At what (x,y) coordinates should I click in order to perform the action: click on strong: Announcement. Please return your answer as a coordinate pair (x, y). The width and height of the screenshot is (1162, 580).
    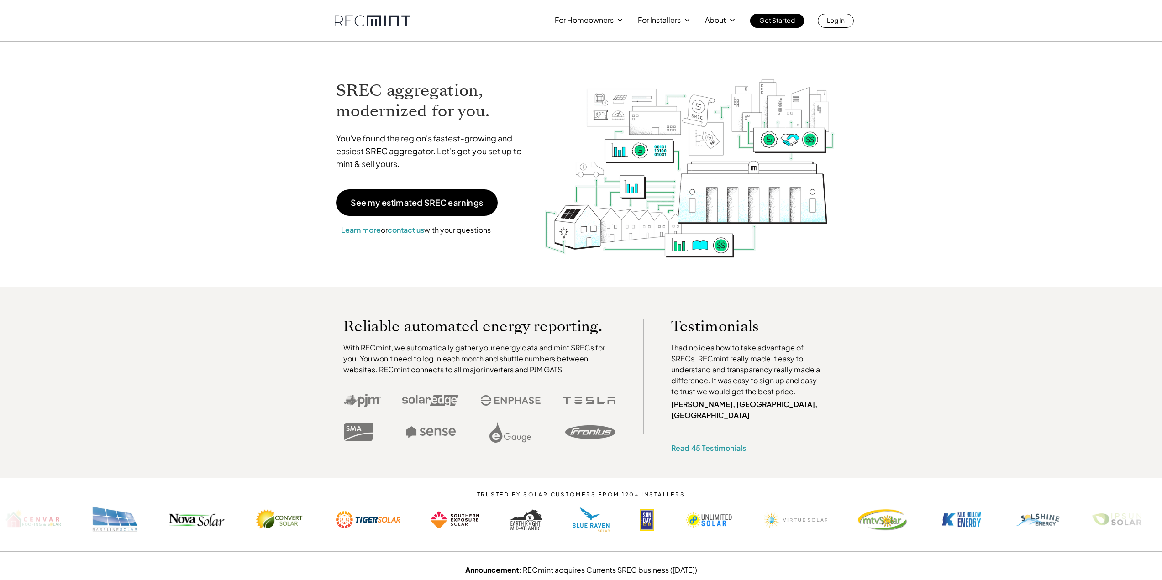
    Looking at the image, I should click on (492, 570).